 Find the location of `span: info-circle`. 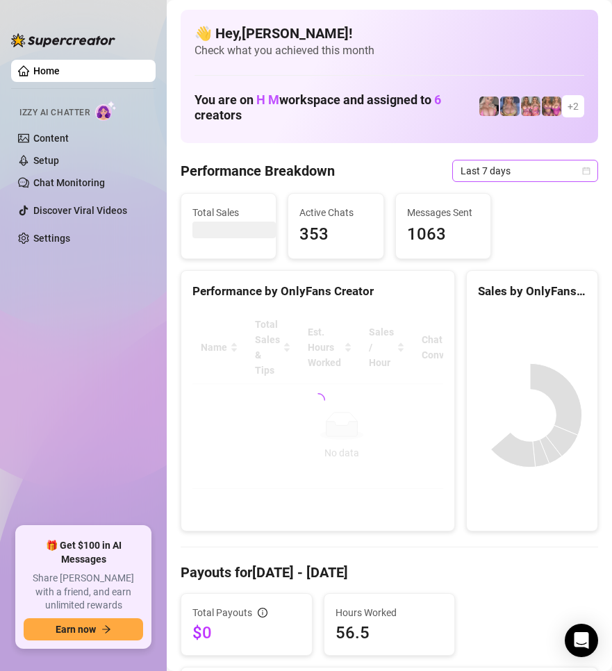

span: info-circle is located at coordinates (262, 612).